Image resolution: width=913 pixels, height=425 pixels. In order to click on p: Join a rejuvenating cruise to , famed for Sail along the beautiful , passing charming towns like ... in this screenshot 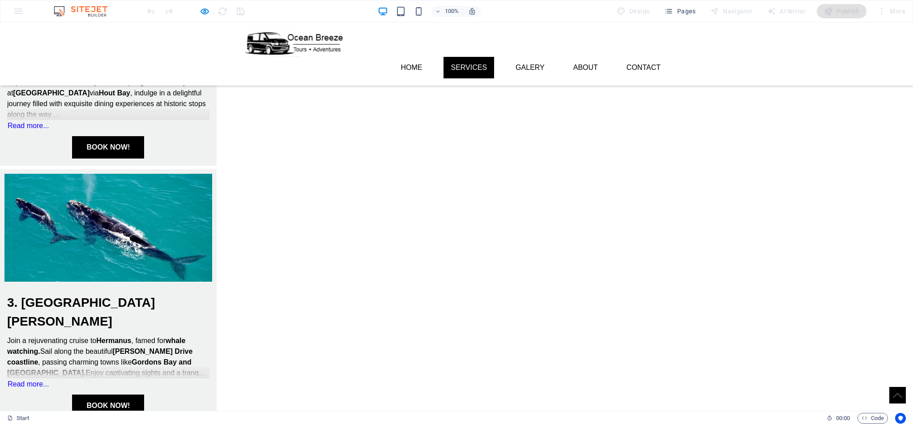, I will do `click(108, 334)`.